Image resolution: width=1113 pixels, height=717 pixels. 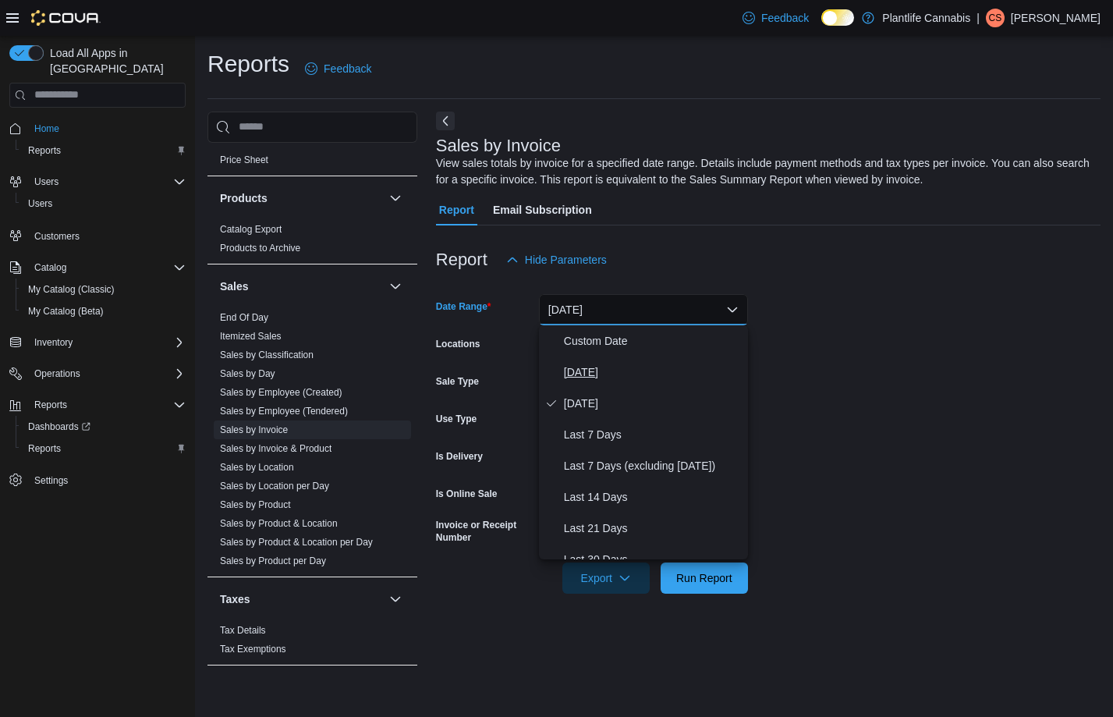 What do you see at coordinates (257, 467) in the screenshot?
I see `span: Sales by Location` at bounding box center [257, 467].